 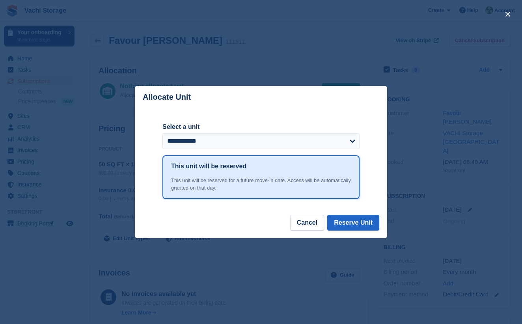 I want to click on p: Allocate Unit, so click(x=167, y=97).